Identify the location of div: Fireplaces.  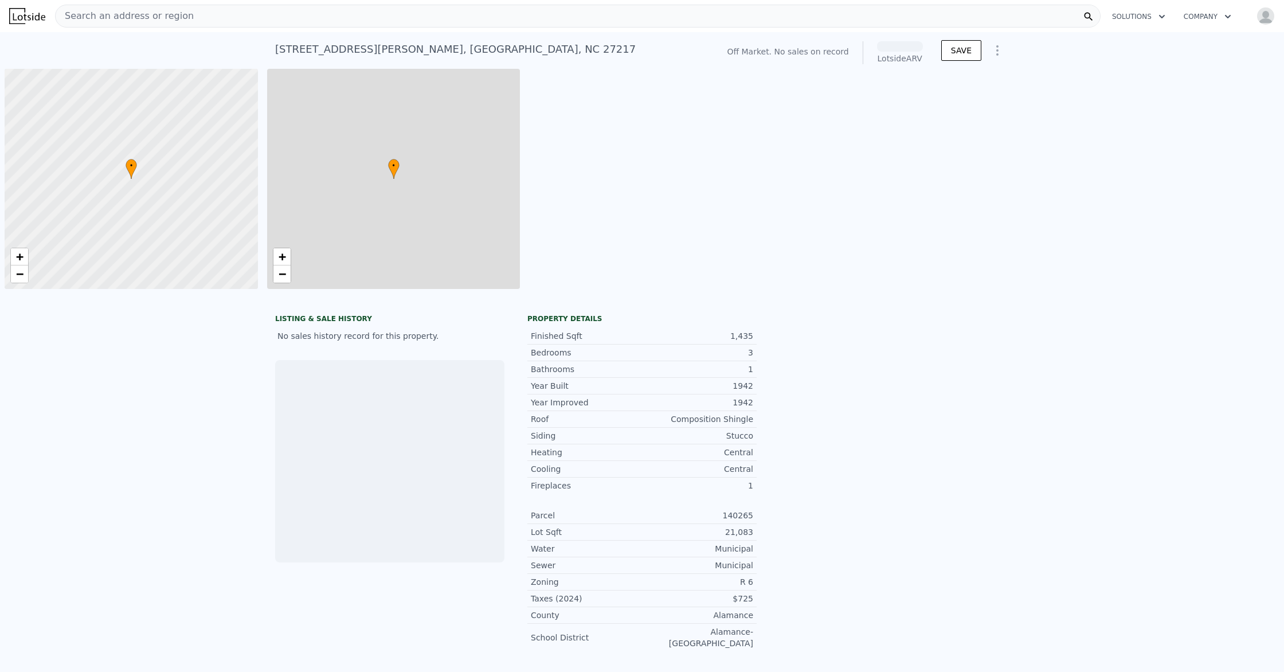
(586, 486).